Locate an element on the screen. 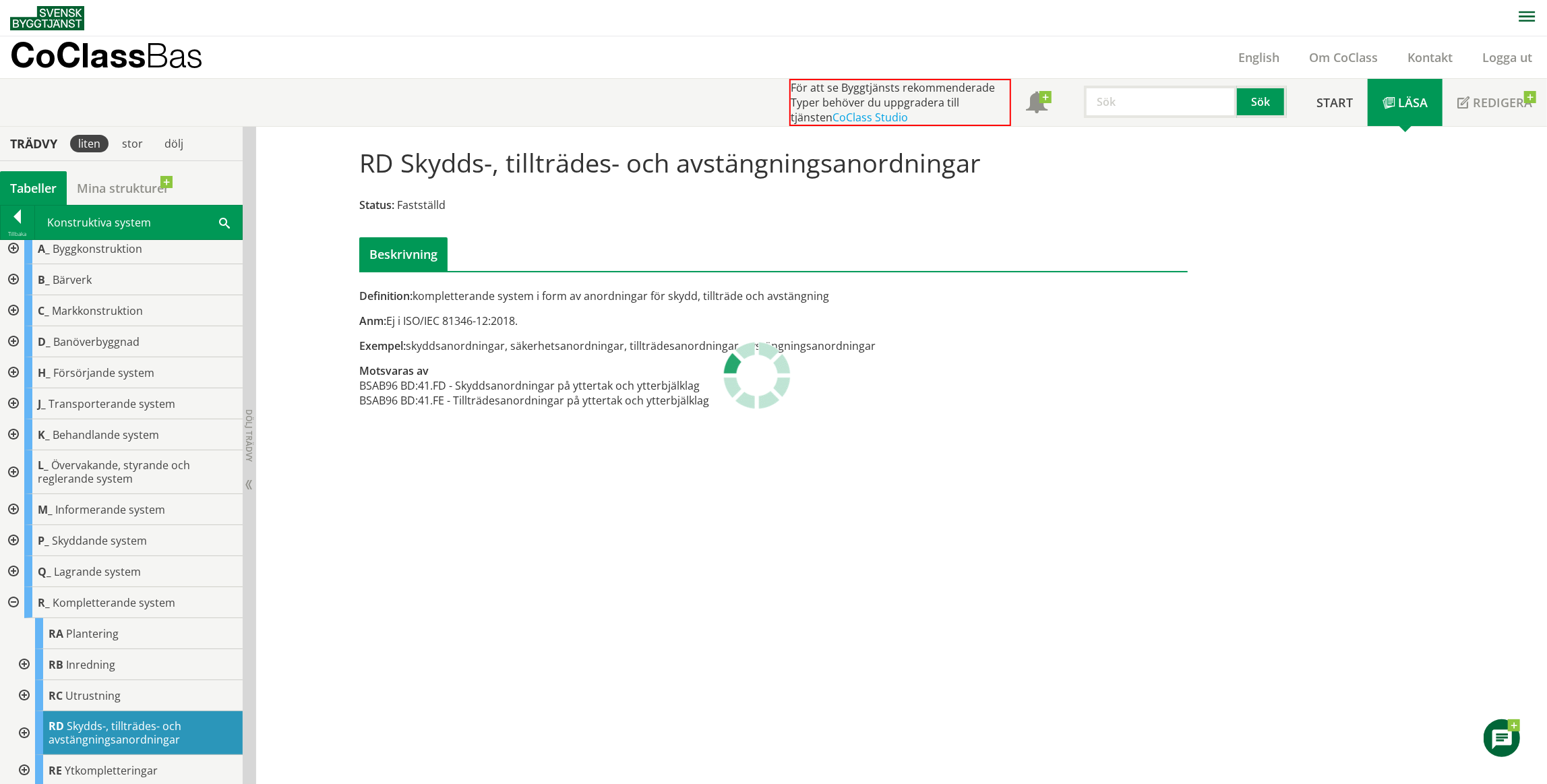  a: Om CoClass is located at coordinates (1344, 57).